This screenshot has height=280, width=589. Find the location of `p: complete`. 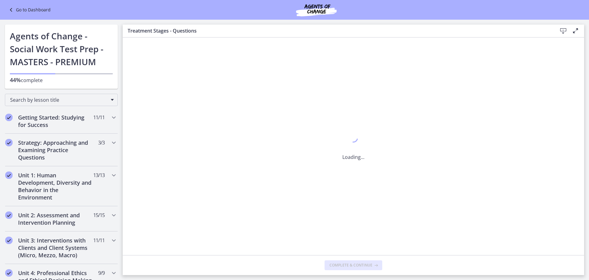

p: complete is located at coordinates (61, 80).